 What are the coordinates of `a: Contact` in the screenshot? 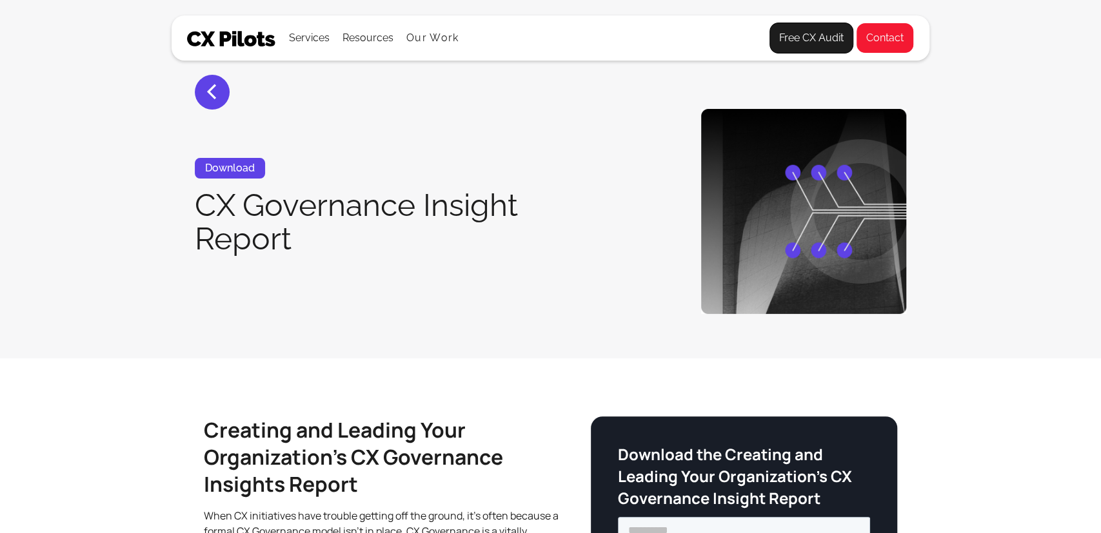 It's located at (885, 38).